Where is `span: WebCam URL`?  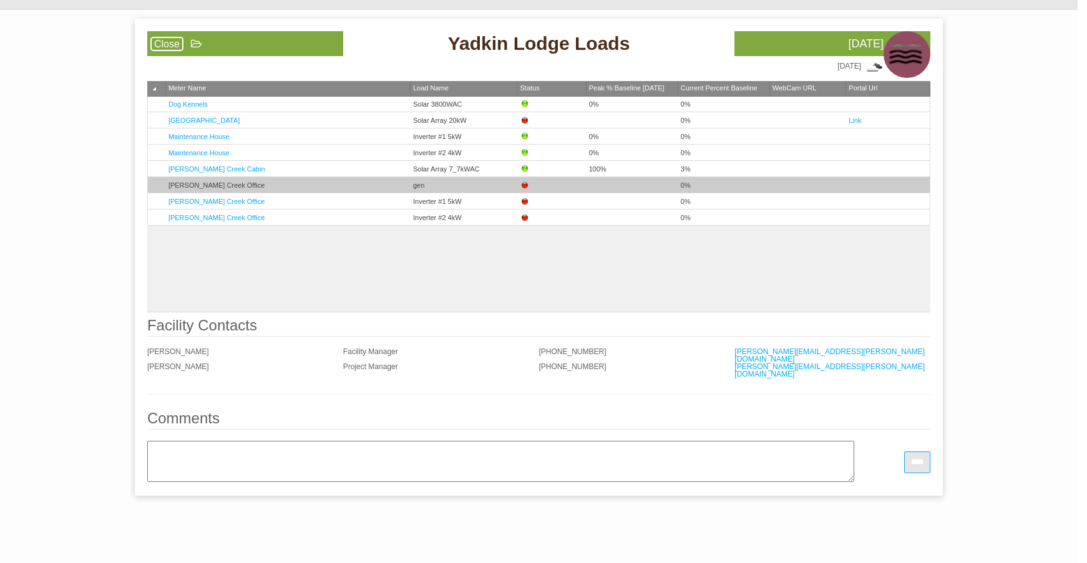
span: WebCam URL is located at coordinates (794, 88).